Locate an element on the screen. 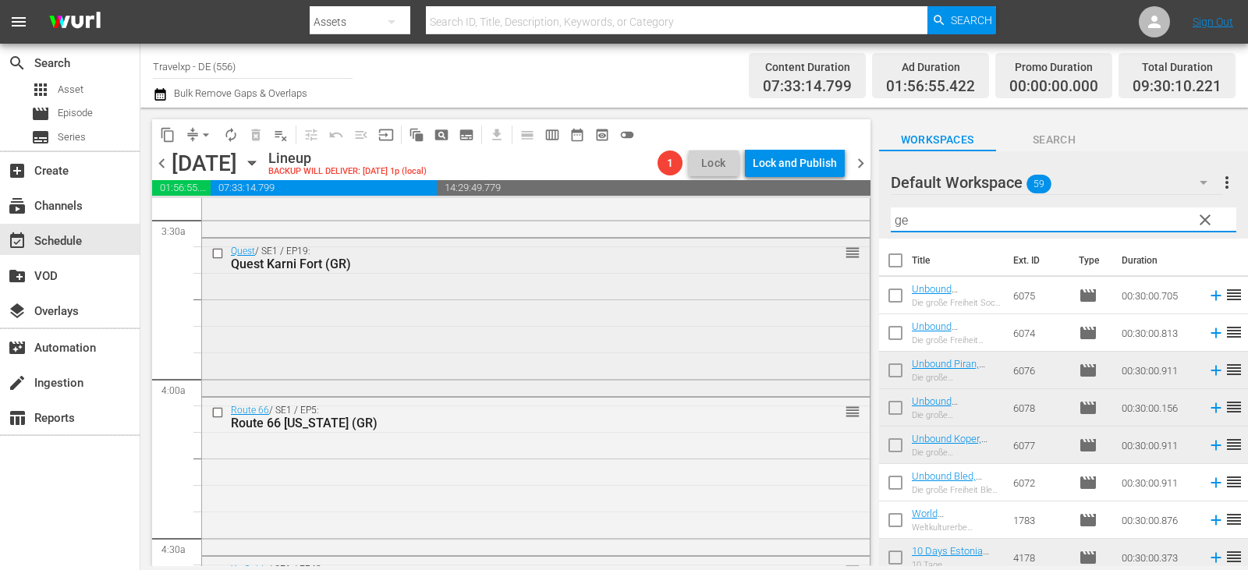  span: Week Calendar View is located at coordinates (552, 135).